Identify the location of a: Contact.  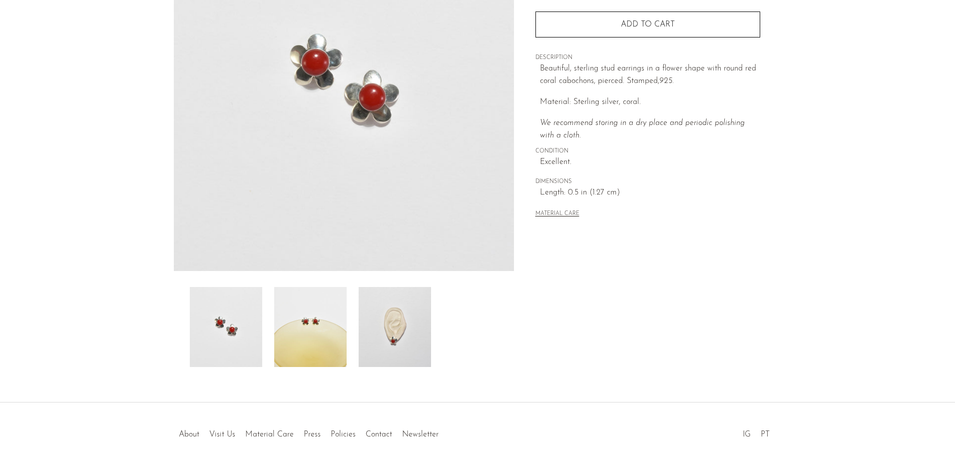
(379, 434).